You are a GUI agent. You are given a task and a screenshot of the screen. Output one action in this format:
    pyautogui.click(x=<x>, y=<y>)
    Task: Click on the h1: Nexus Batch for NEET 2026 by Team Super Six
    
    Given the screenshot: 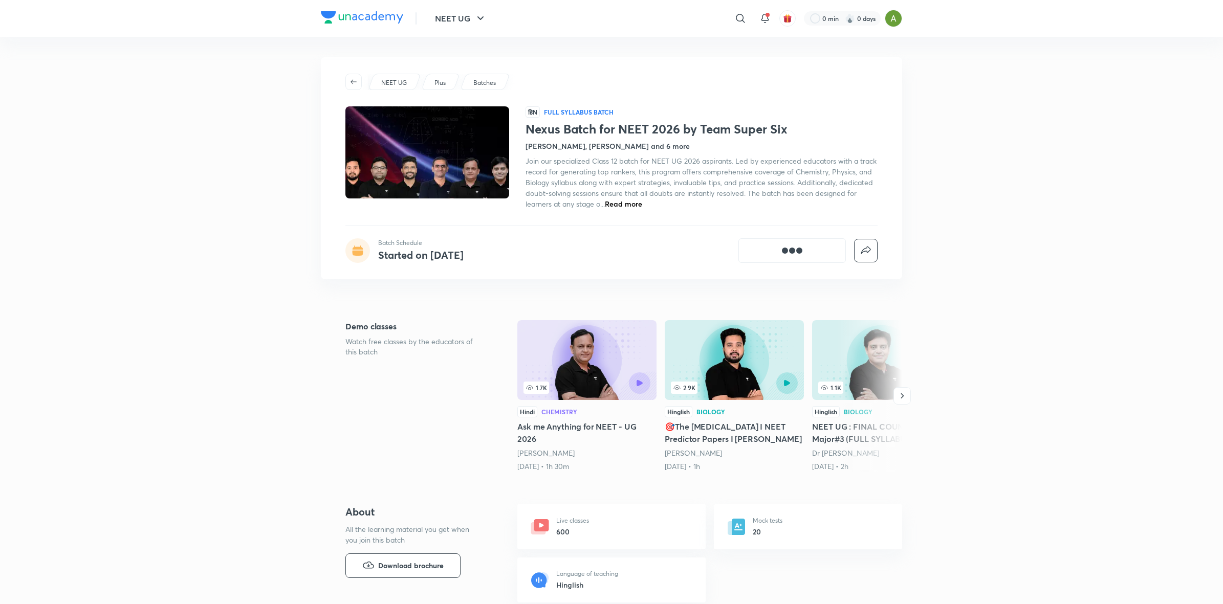 What is the action you would take?
    pyautogui.click(x=702, y=129)
    